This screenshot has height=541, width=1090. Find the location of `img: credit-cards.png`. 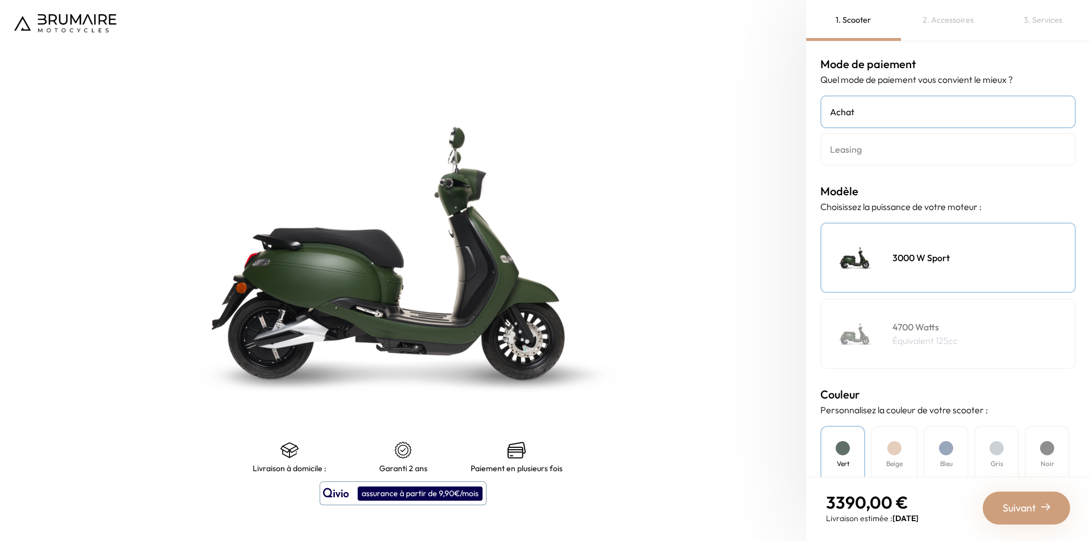

img: credit-cards.png is located at coordinates (517, 450).